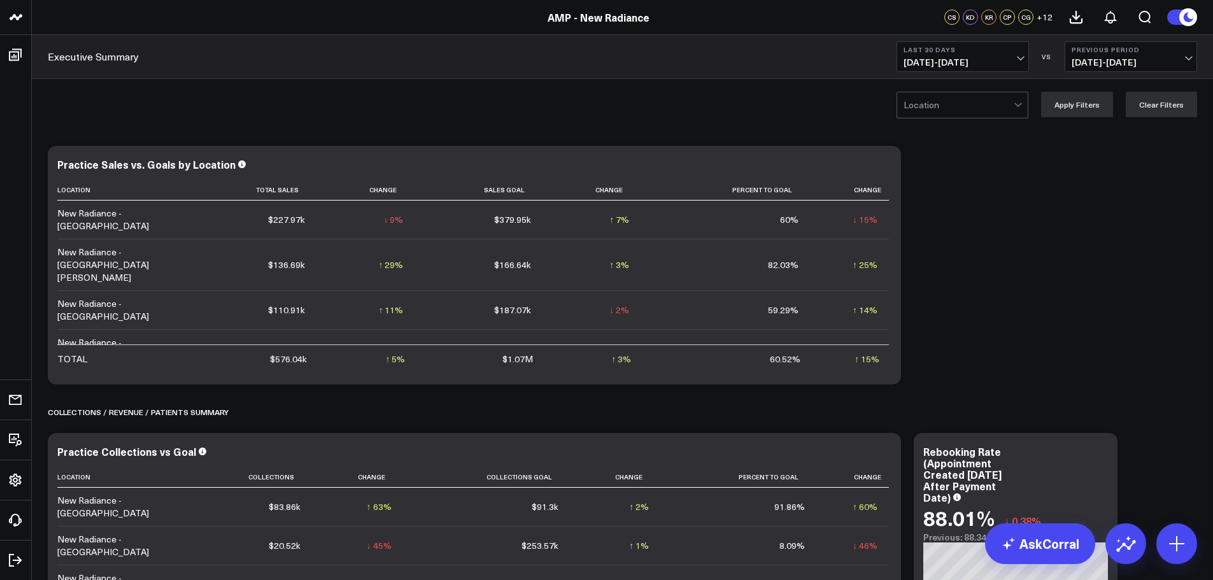 The image size is (1213, 580). Describe the element at coordinates (513, 220) in the screenshot. I see `div: $379.95k` at that location.